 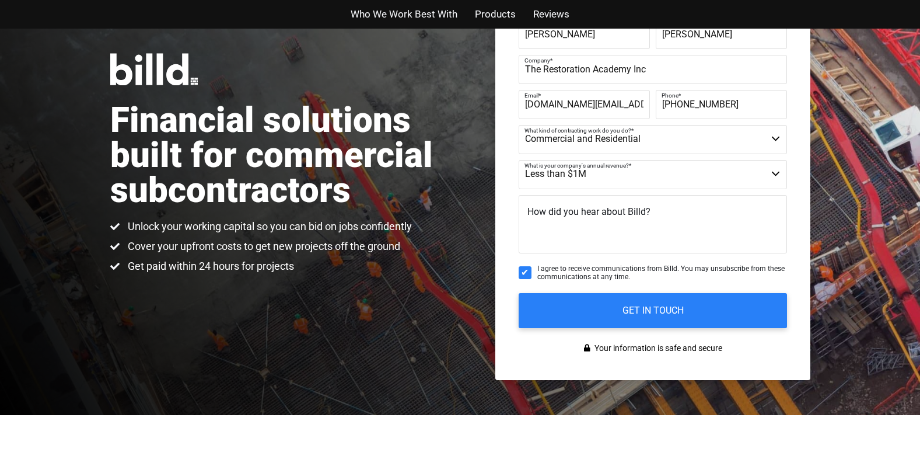 I want to click on span: Get paid within 24 hours for projects, so click(x=209, y=266).